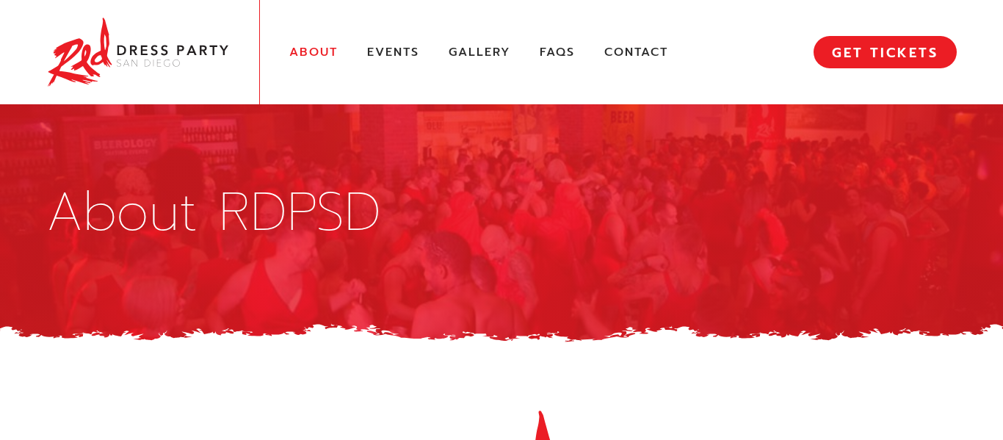 This screenshot has width=1003, height=440. What do you see at coordinates (885, 52) in the screenshot?
I see `a: GET TICKETS` at bounding box center [885, 52].